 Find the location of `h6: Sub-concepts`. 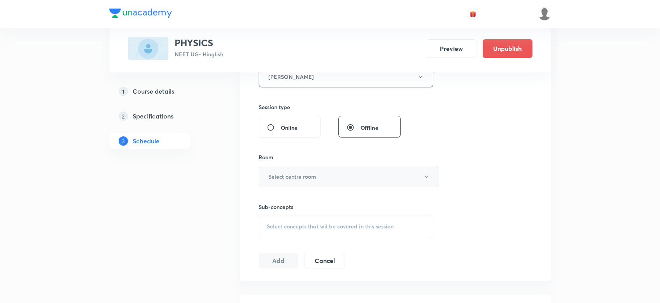

h6: Sub-concepts is located at coordinates (346, 207).